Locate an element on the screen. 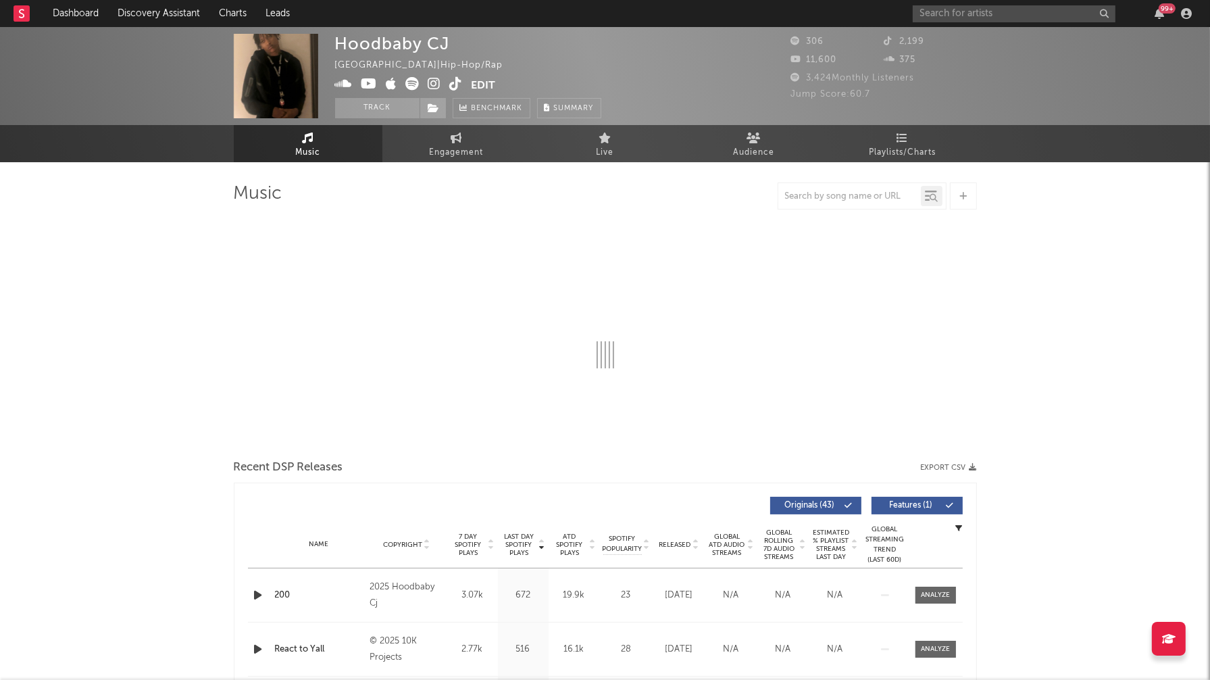 Image resolution: width=1210 pixels, height=680 pixels. div: 516 is located at coordinates (523, 649).